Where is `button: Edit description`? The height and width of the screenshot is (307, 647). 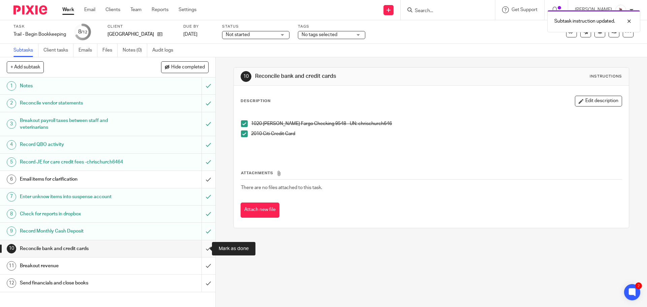 button: Edit description is located at coordinates (598, 101).